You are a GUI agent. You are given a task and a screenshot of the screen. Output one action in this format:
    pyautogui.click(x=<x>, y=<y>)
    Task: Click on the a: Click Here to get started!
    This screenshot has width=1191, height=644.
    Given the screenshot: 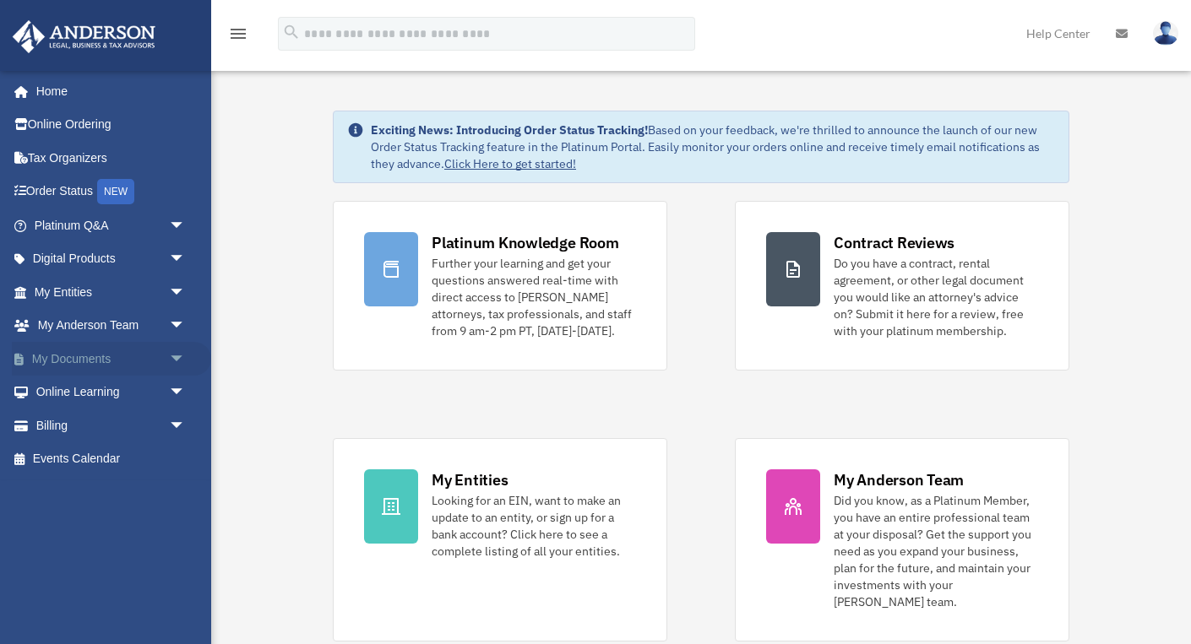 What is the action you would take?
    pyautogui.click(x=510, y=164)
    